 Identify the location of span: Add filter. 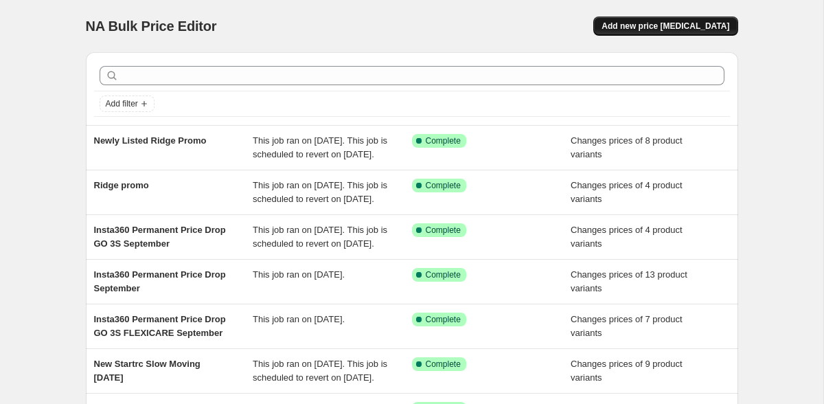
(121, 104).